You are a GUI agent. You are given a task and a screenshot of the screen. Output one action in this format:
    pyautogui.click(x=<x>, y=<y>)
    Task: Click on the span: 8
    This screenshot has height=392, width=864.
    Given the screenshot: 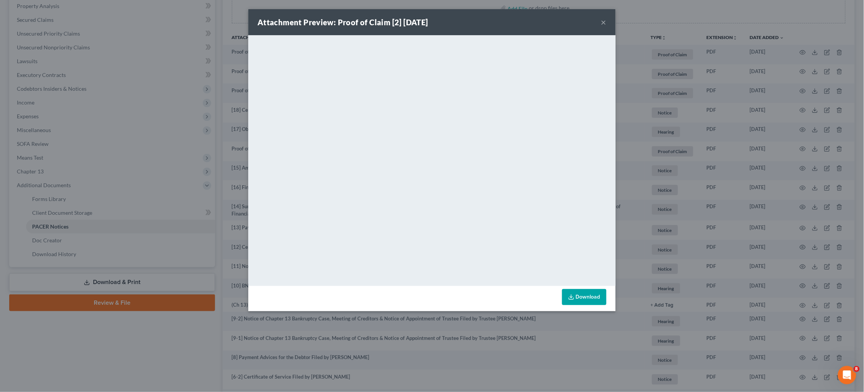 What is the action you would take?
    pyautogui.click(x=857, y=369)
    